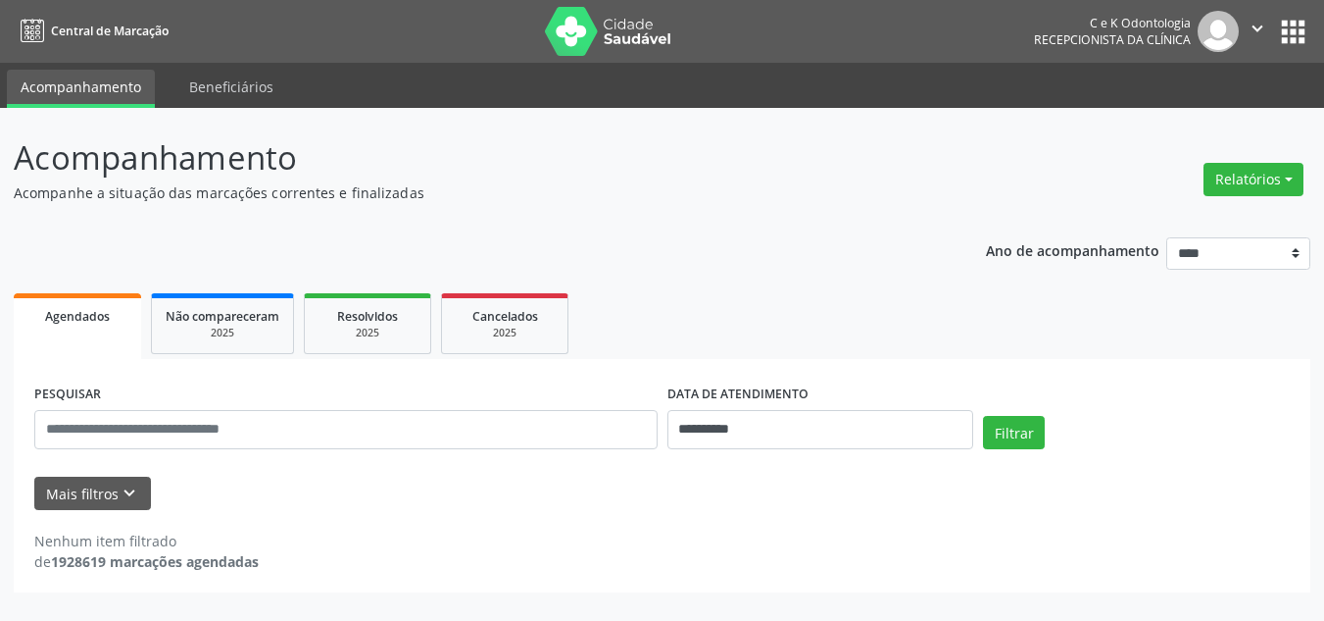 This screenshot has width=1324, height=621. Describe the element at coordinates (738, 394) in the screenshot. I see `label: DATA DE ATENDIMENTO` at that location.